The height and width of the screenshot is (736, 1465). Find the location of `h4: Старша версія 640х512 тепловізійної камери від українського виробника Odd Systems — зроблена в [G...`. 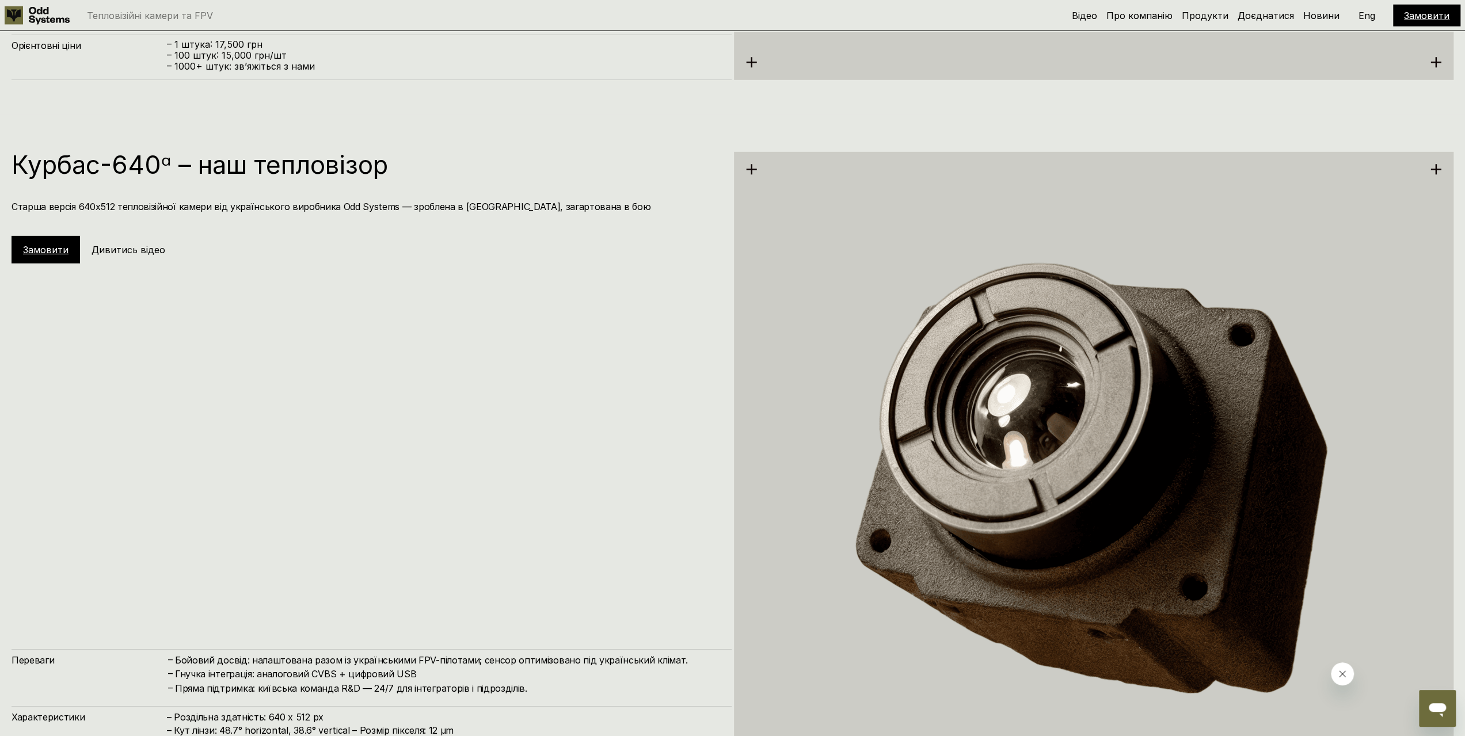

h4: Старша версія 640х512 тепловізійної камери від українського виробника Odd Systems — зроблена в [G... is located at coordinates (366, 207).